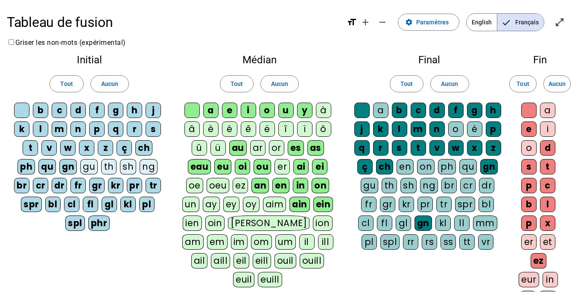 This screenshot has height=292, width=575. I want to click on div: e, so click(230, 110).